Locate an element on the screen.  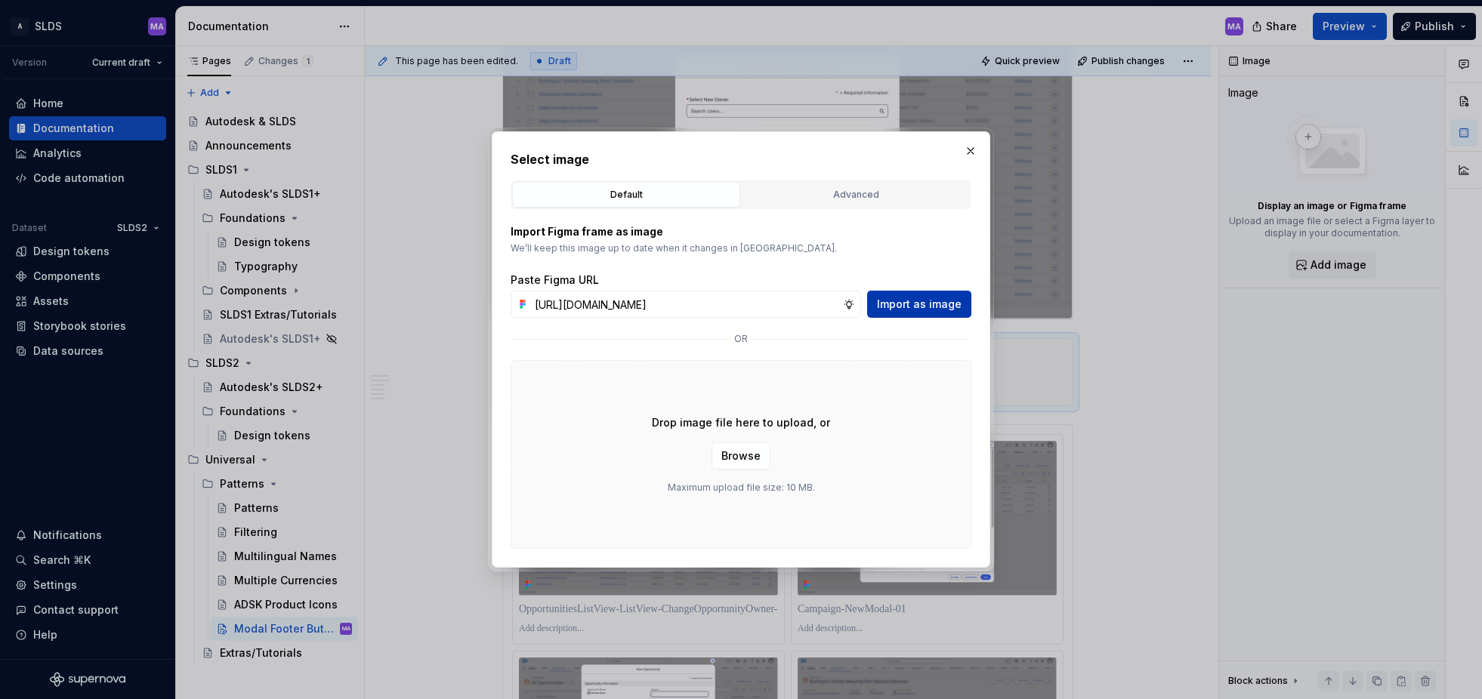
button: Import as image is located at coordinates (919, 304).